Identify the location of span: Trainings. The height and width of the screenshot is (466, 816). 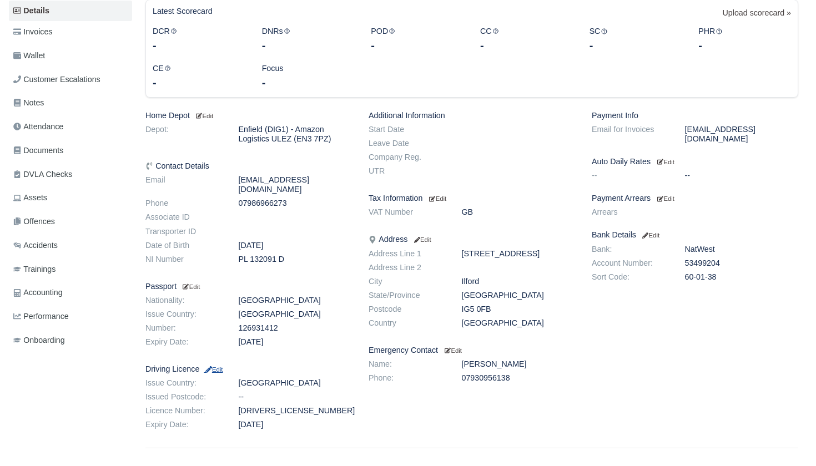
(34, 269).